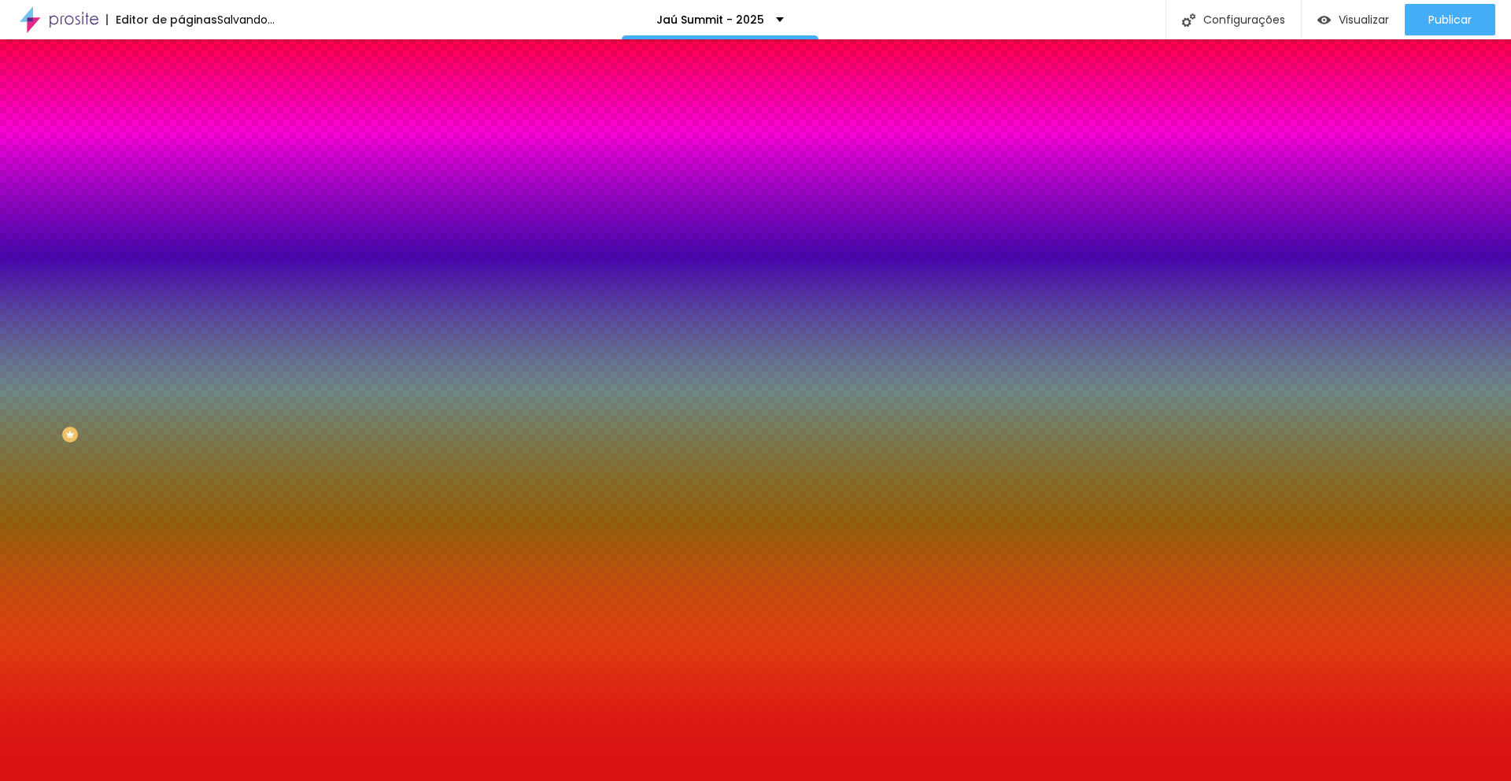 The image size is (1511, 781). I want to click on div: Editor de páginas, so click(161, 20).